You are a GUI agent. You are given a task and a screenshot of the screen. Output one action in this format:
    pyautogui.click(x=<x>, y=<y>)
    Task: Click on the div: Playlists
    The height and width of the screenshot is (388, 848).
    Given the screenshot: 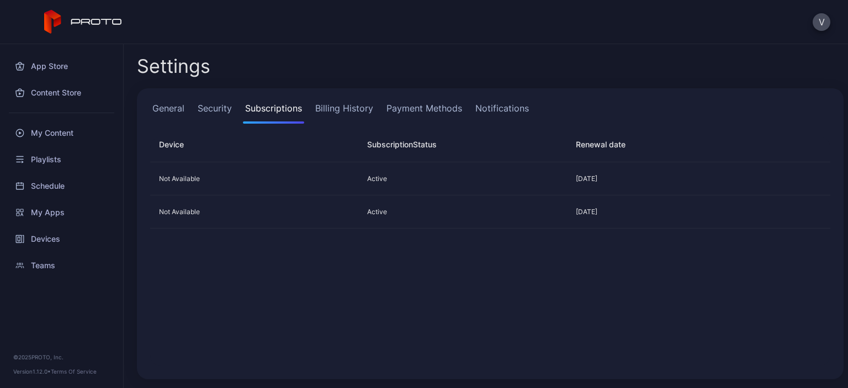 What is the action you would take?
    pyautogui.click(x=61, y=160)
    